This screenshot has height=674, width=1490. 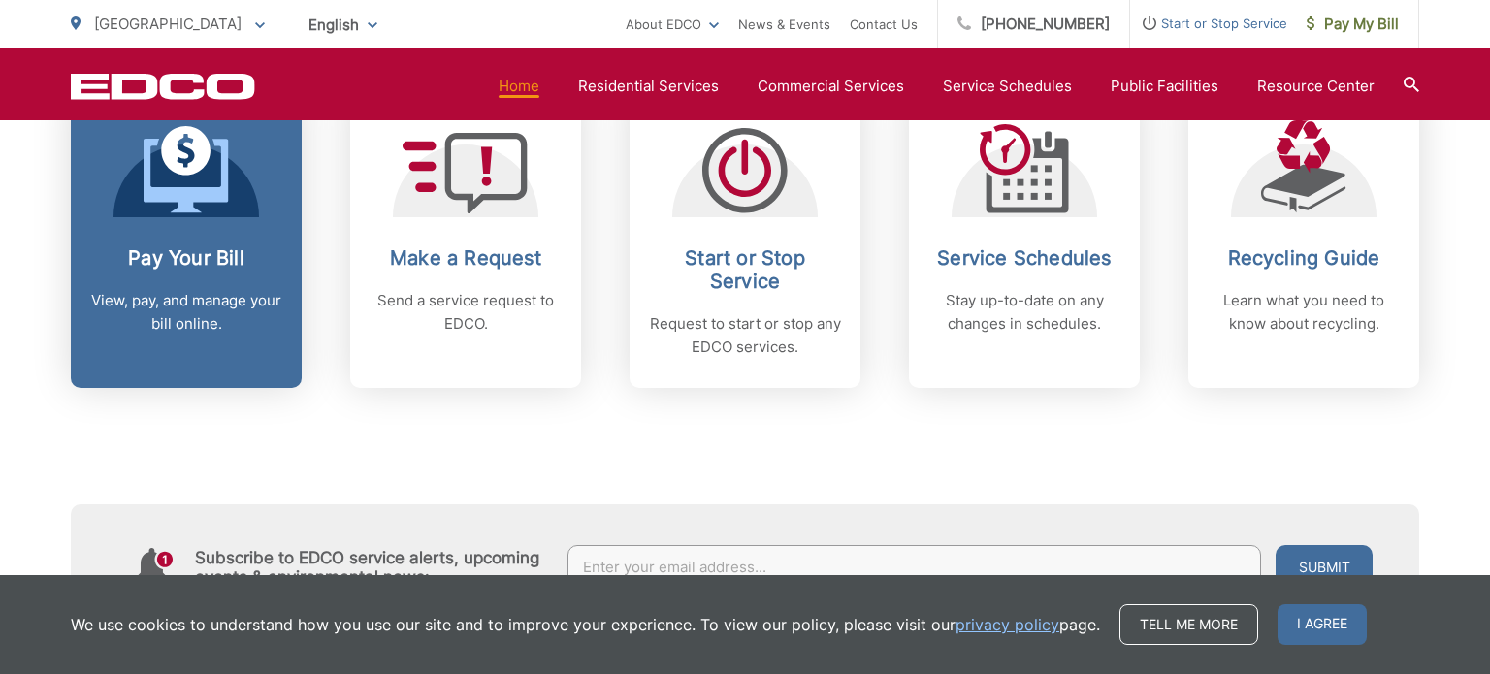 I want to click on a: privacy policy, so click(x=1007, y=625).